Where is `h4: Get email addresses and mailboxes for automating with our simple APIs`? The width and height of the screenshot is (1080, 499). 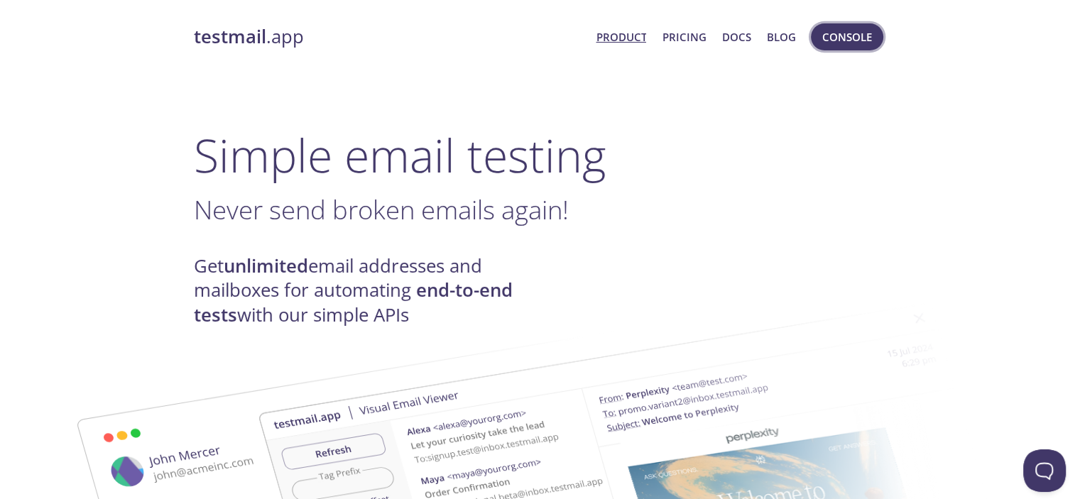
h4: Get email addresses and mailboxes for automating with our simple APIs is located at coordinates (367, 290).